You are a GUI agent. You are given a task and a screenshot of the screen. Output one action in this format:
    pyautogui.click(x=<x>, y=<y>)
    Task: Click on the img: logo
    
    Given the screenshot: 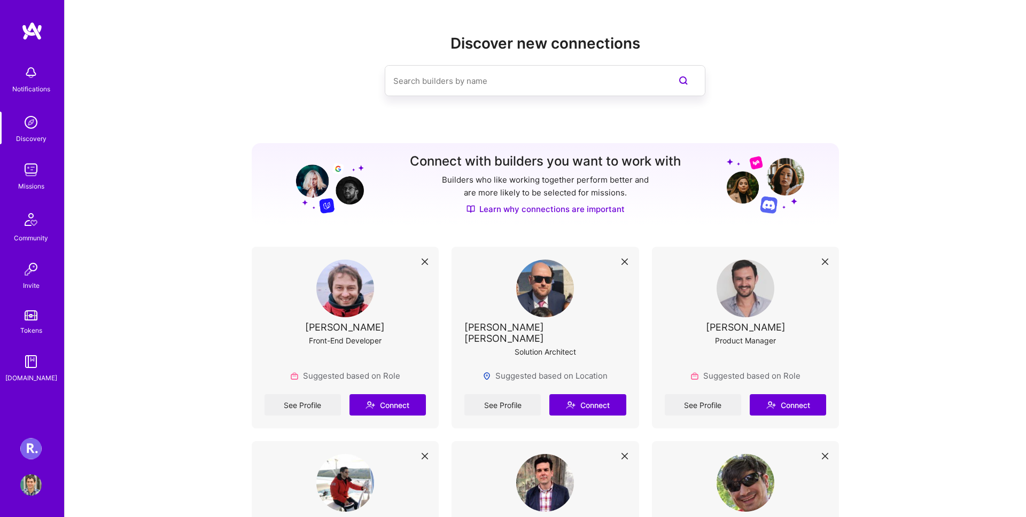 What is the action you would take?
    pyautogui.click(x=32, y=31)
    